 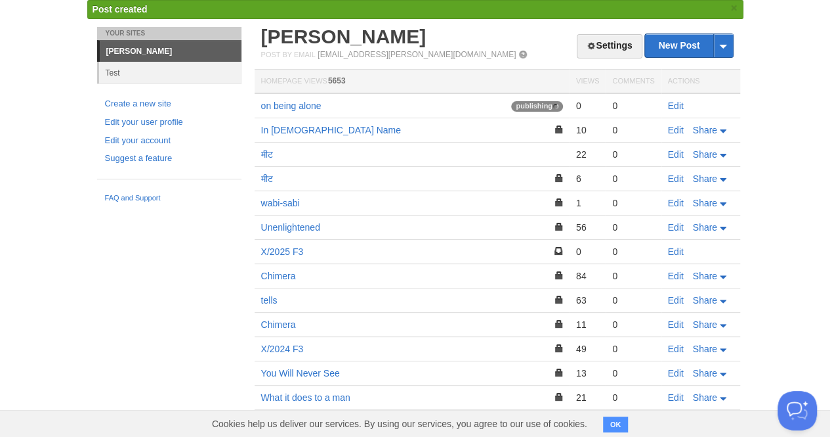 I want to click on th: Homepage Views, so click(x=412, y=81).